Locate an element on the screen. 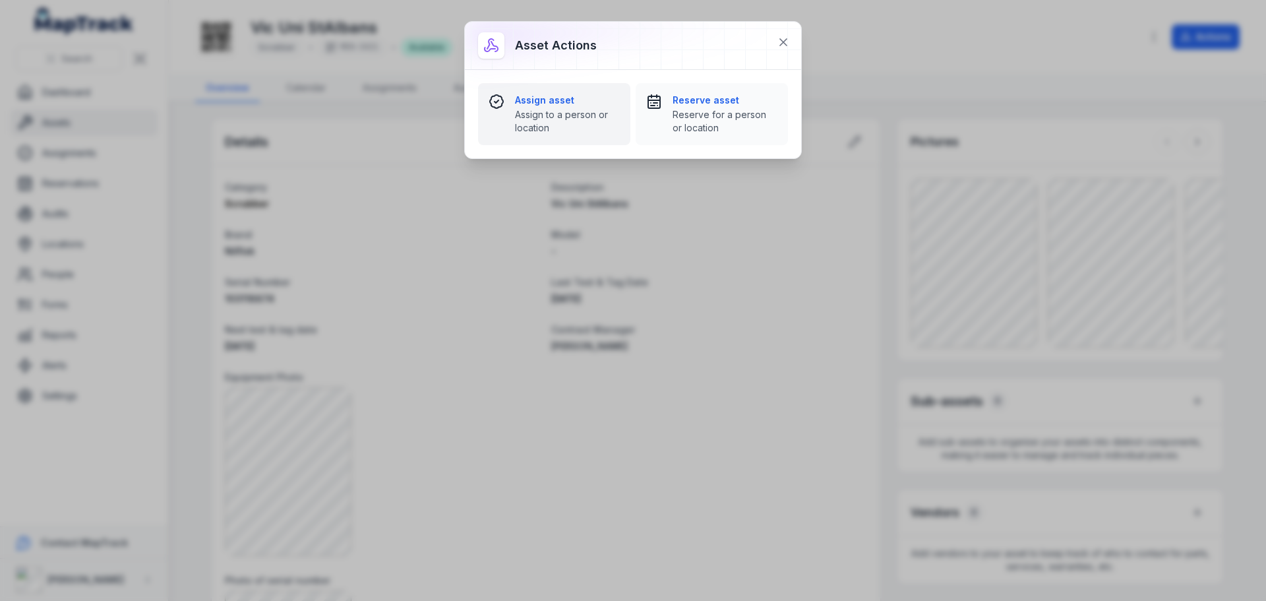 The width and height of the screenshot is (1266, 601). strong: Assign asset is located at coordinates (567, 100).